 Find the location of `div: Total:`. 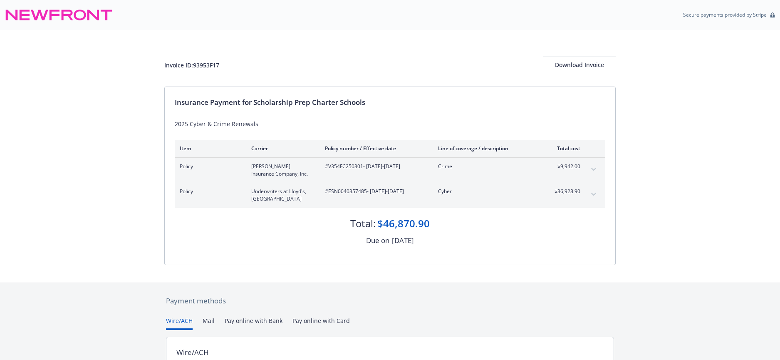

div: Total: is located at coordinates (363, 223).